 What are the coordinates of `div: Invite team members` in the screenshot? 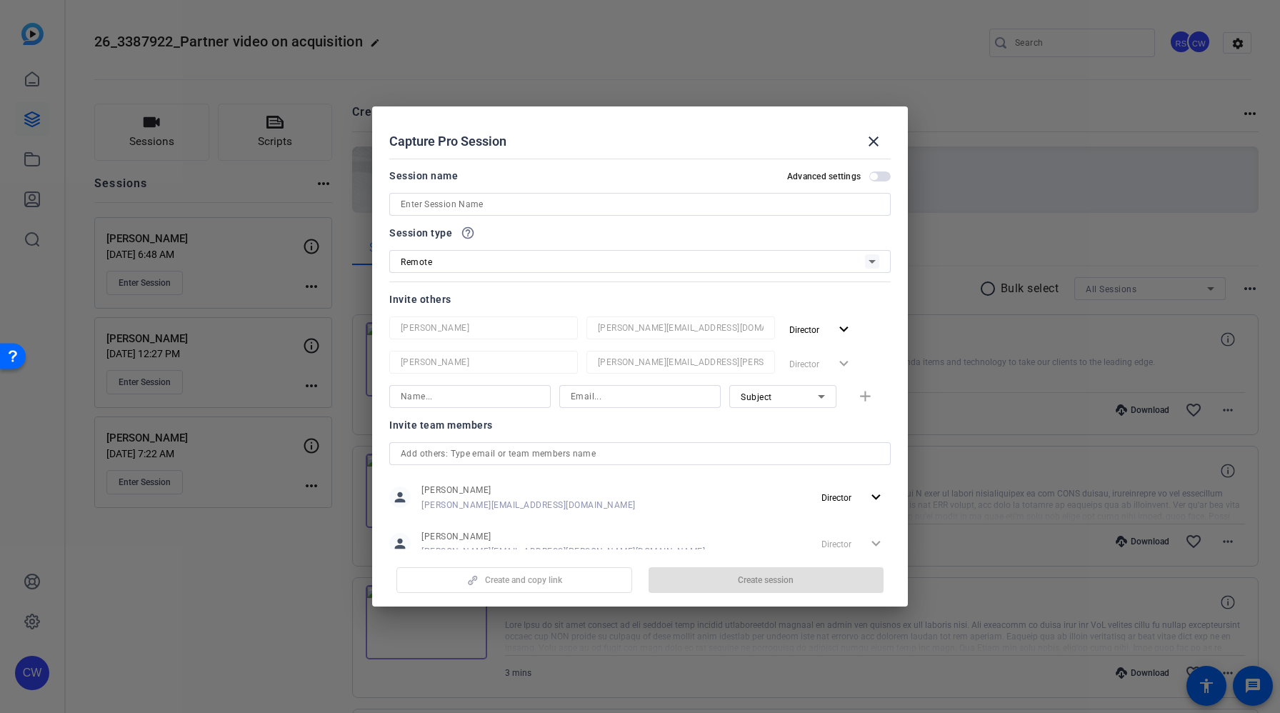 It's located at (640, 425).